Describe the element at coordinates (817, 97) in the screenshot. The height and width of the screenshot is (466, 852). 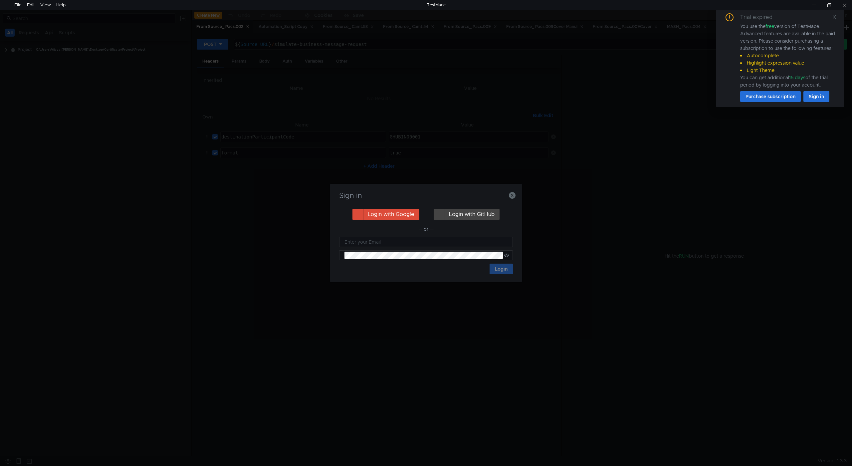
I see `button: Sign in` at that location.